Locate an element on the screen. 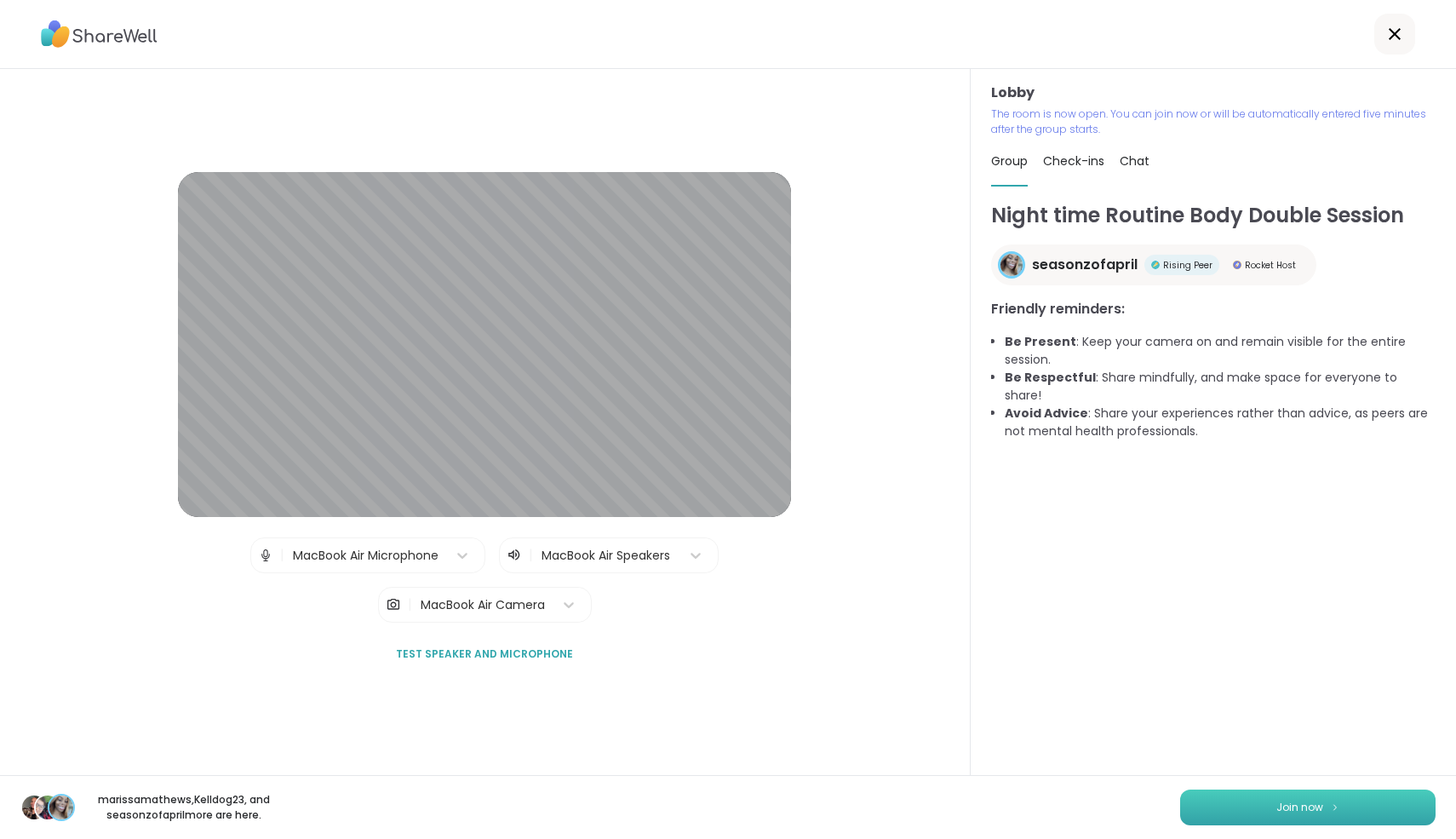 This screenshot has height=839, width=1456. li: : Keep your camera on and remain visible for the entire session. is located at coordinates (1221, 351).